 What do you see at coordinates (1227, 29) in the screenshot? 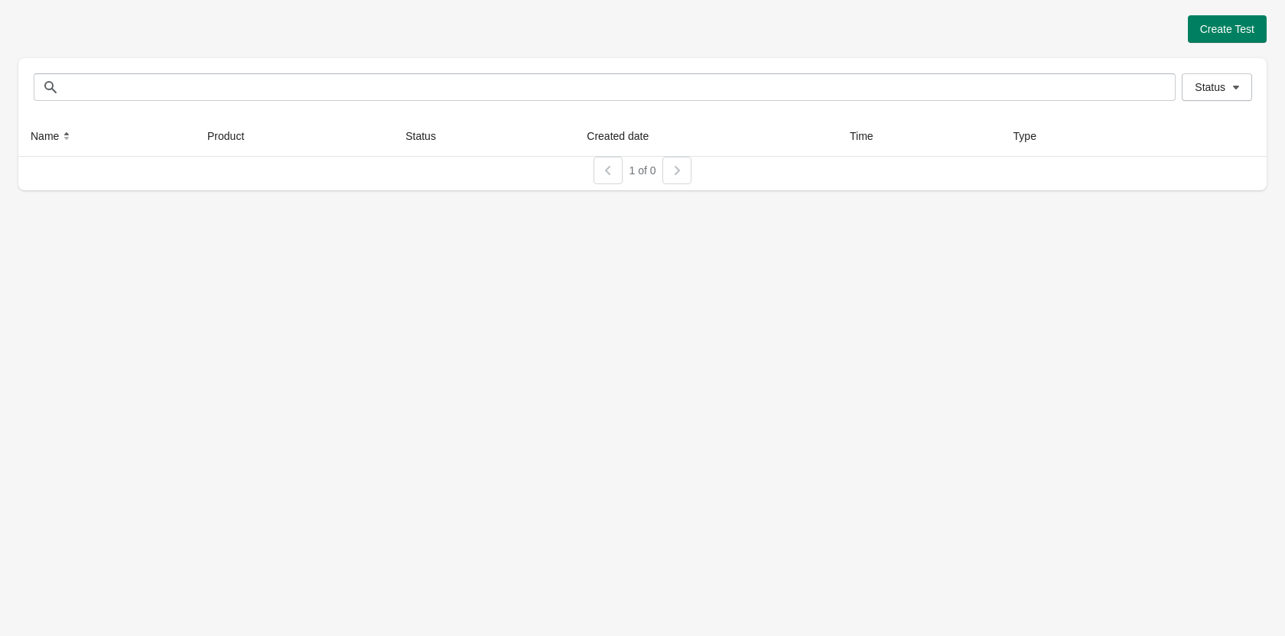
I see `button: Create Test` at bounding box center [1227, 29].